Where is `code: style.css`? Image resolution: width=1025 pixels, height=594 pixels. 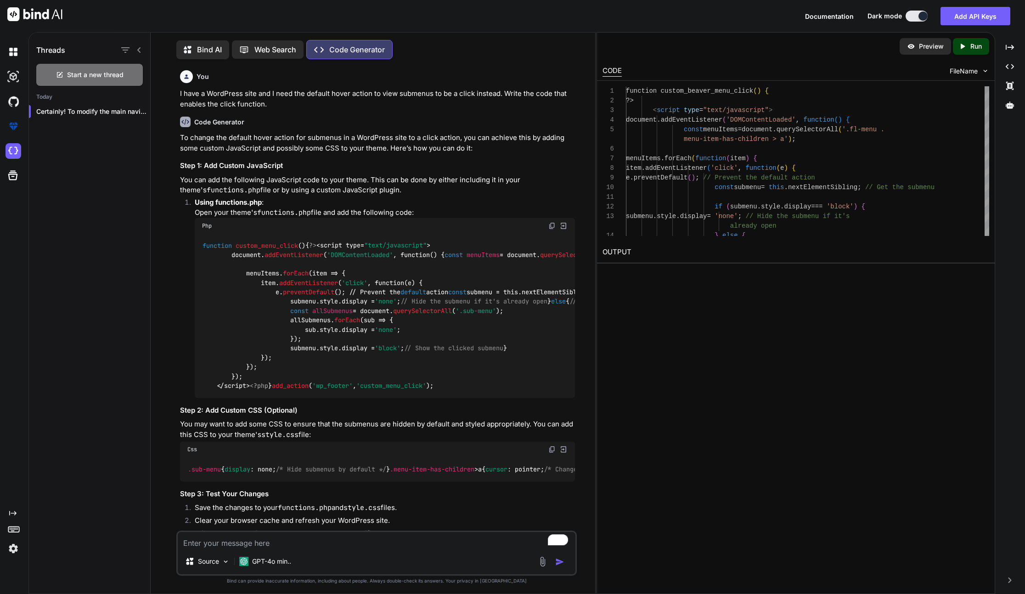
code: style.css is located at coordinates (280, 435).